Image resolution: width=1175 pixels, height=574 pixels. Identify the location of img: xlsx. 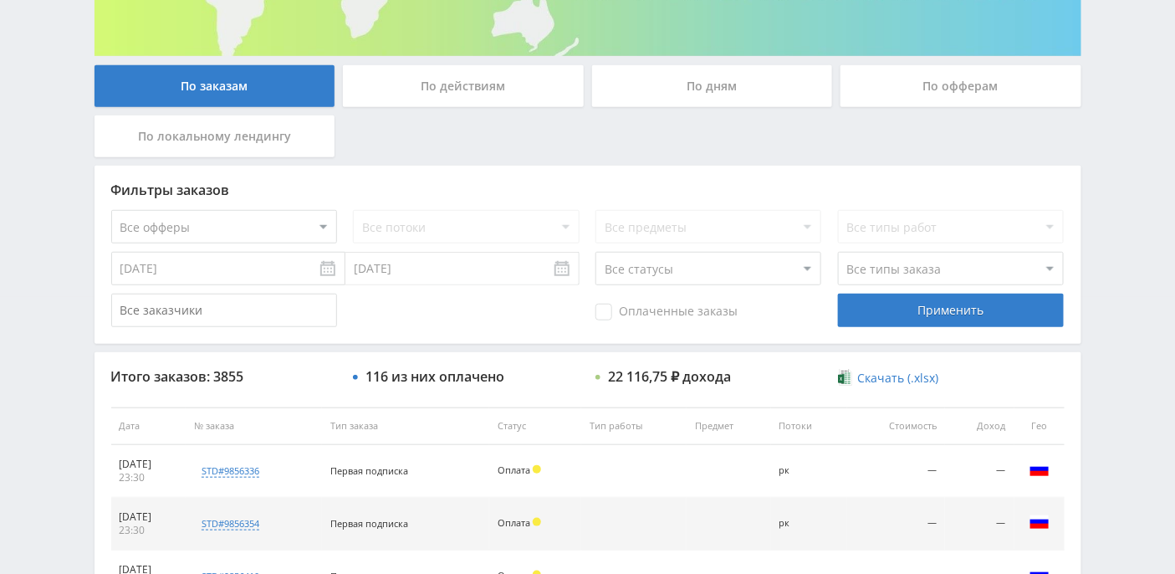
(845, 377).